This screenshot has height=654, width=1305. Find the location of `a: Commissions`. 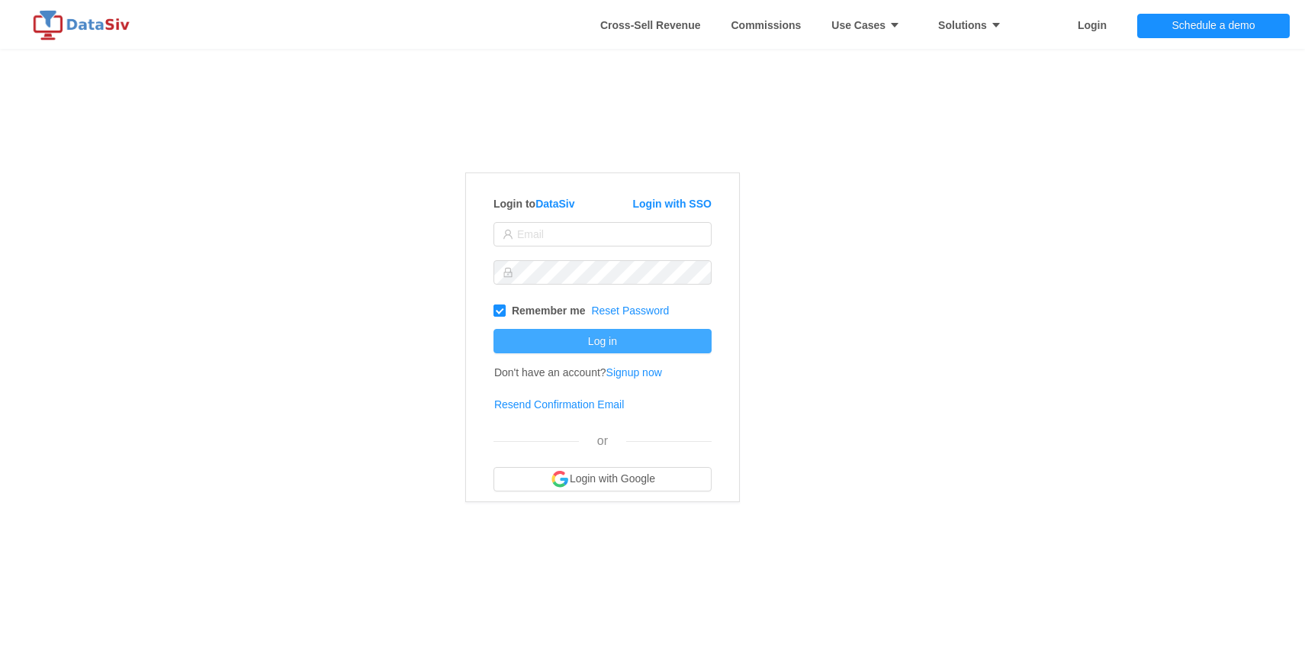

a: Commissions is located at coordinates (766, 25).